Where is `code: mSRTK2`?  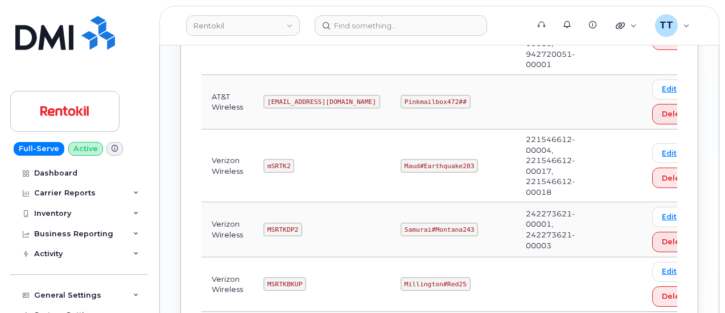 code: mSRTK2 is located at coordinates (279, 166).